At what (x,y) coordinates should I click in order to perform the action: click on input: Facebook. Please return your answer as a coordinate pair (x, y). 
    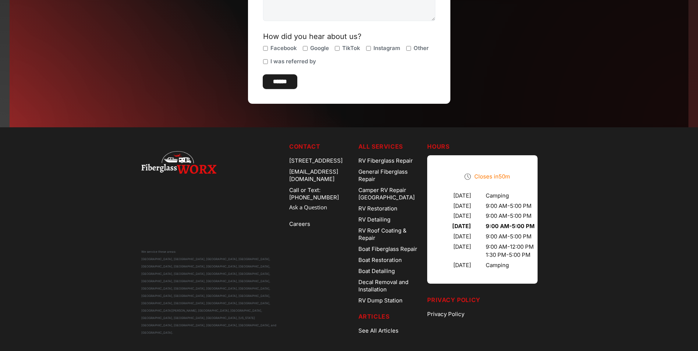
    Looking at the image, I should click on (265, 48).